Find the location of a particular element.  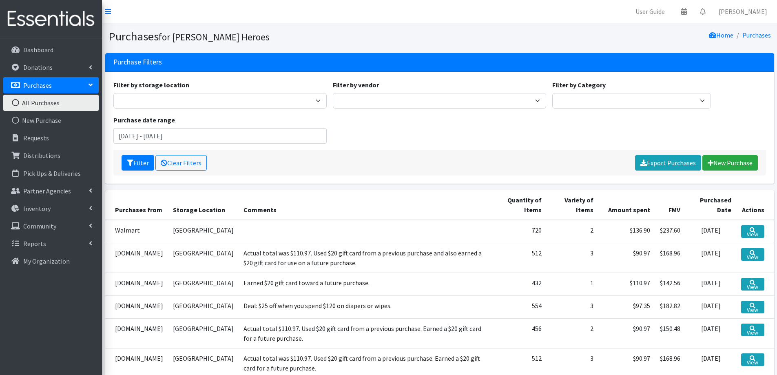

input: January 1, 2011 - December 31, 2011 is located at coordinates (220, 136).